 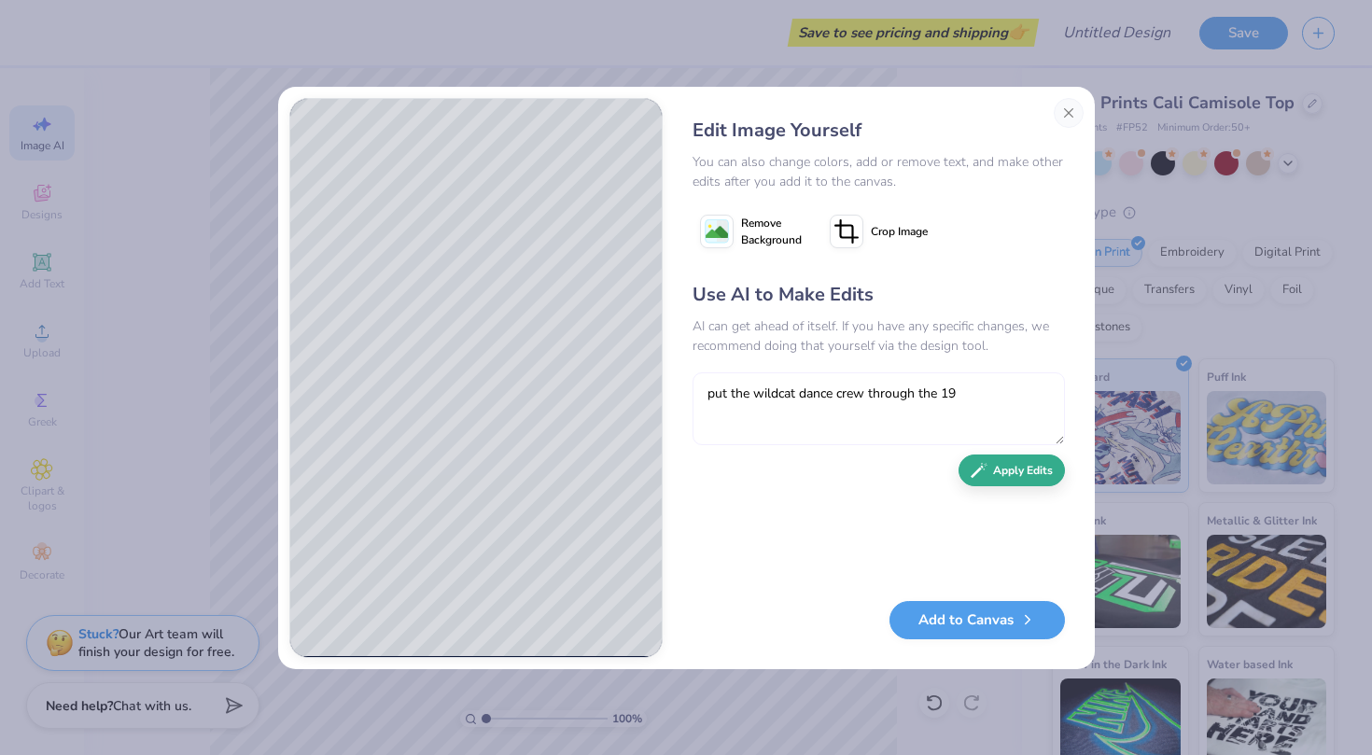 What do you see at coordinates (771, 232) in the screenshot?
I see `span: Remove Background` at bounding box center [771, 232].